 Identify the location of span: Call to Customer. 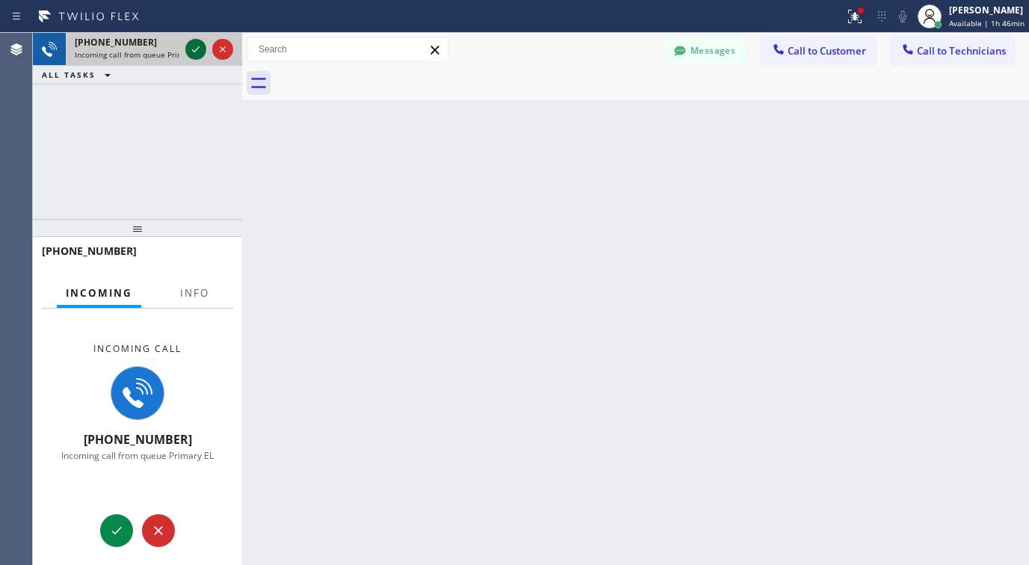
(827, 51).